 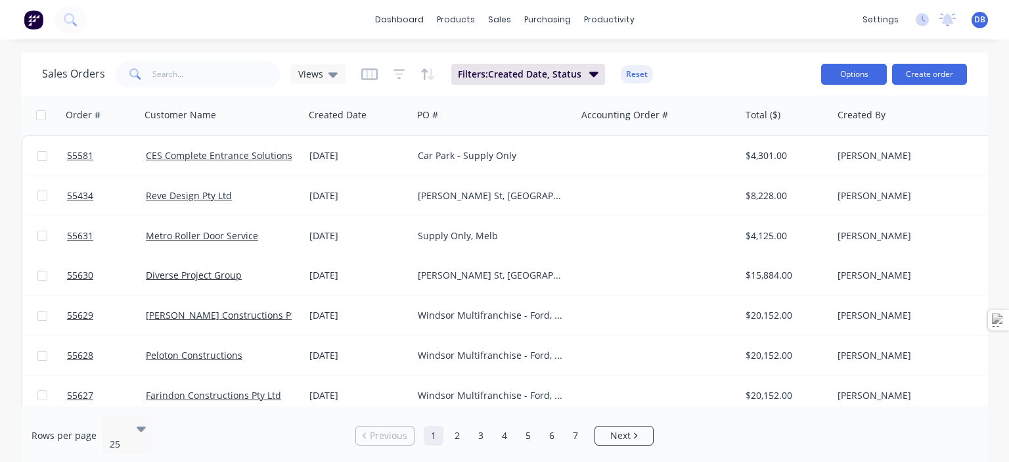 What do you see at coordinates (504, 436) in the screenshot?
I see `a: Page 4` at bounding box center [504, 436].